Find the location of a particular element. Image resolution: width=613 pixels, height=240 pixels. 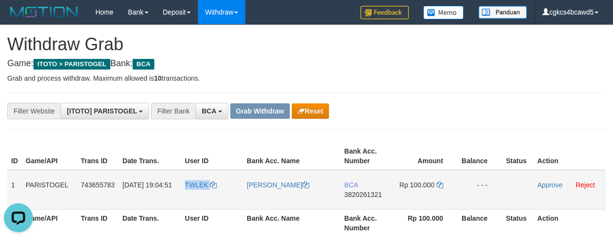

img: Feedback.jpg is located at coordinates (385, 13).